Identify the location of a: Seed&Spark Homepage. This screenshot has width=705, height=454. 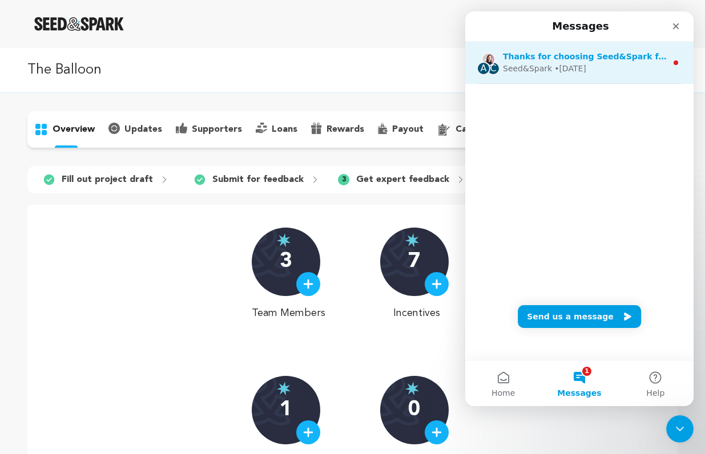
(79, 24).